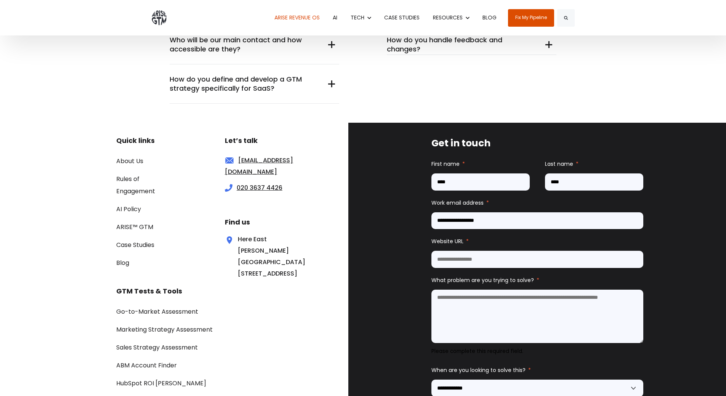  I want to click on span: First name, so click(446, 164).